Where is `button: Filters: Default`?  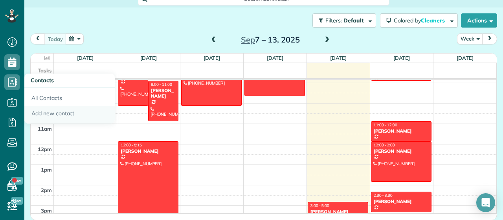 button: Filters: Default is located at coordinates (344, 20).